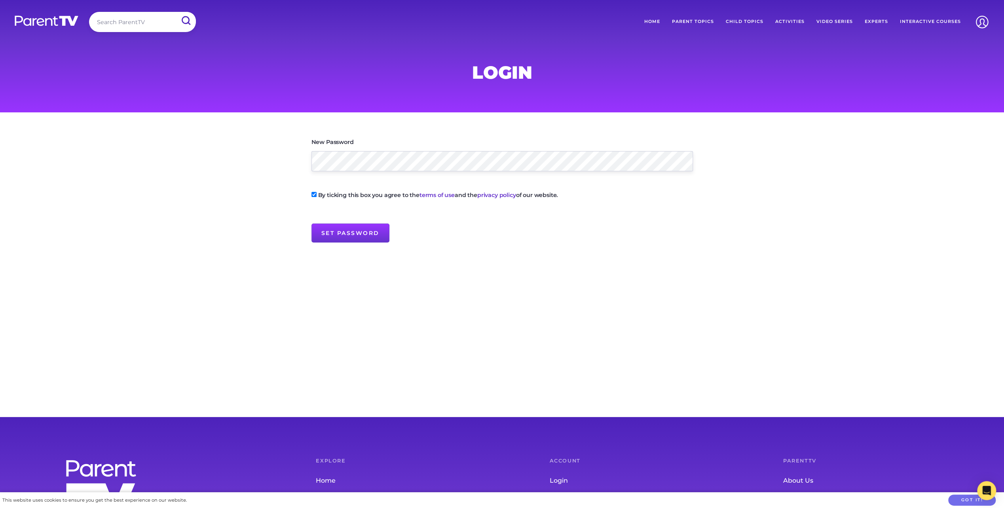 This screenshot has height=508, width=1004. Describe the element at coordinates (46, 21) in the screenshot. I see `img: parenttv-logo-white.4c85aaf.svg` at that location.